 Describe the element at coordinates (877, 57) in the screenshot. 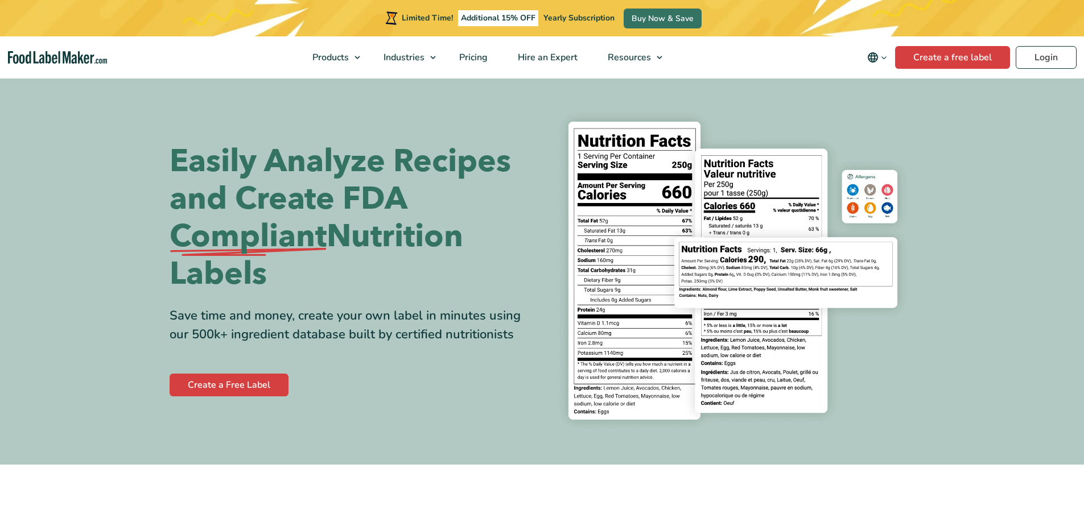

I see `button: Change language` at that location.